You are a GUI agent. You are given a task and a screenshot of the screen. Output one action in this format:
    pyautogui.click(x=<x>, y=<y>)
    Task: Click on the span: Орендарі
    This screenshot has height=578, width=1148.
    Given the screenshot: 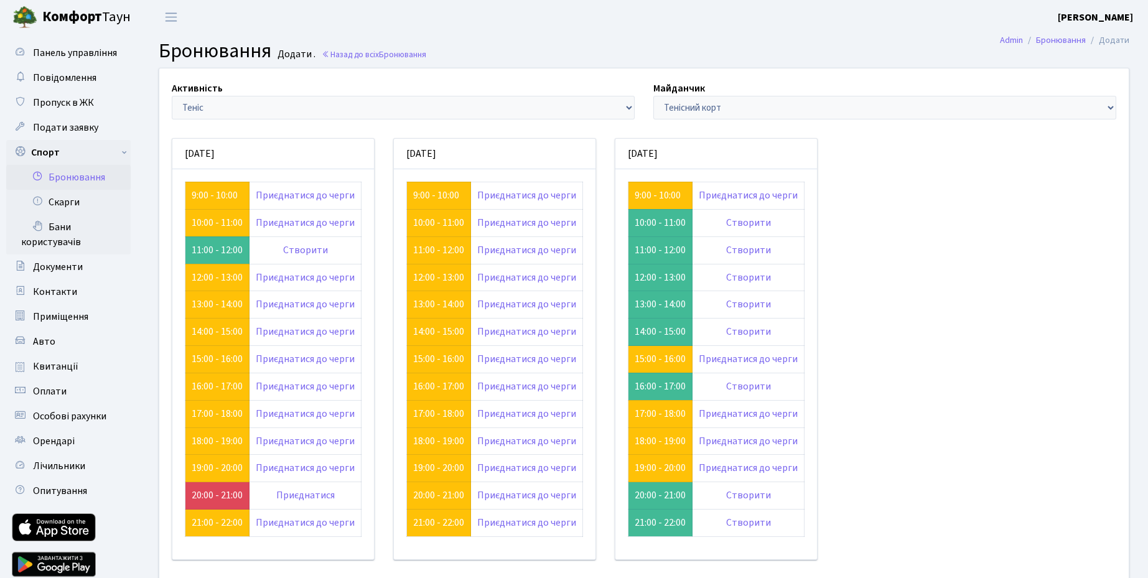 What is the action you would take?
    pyautogui.click(x=53, y=441)
    